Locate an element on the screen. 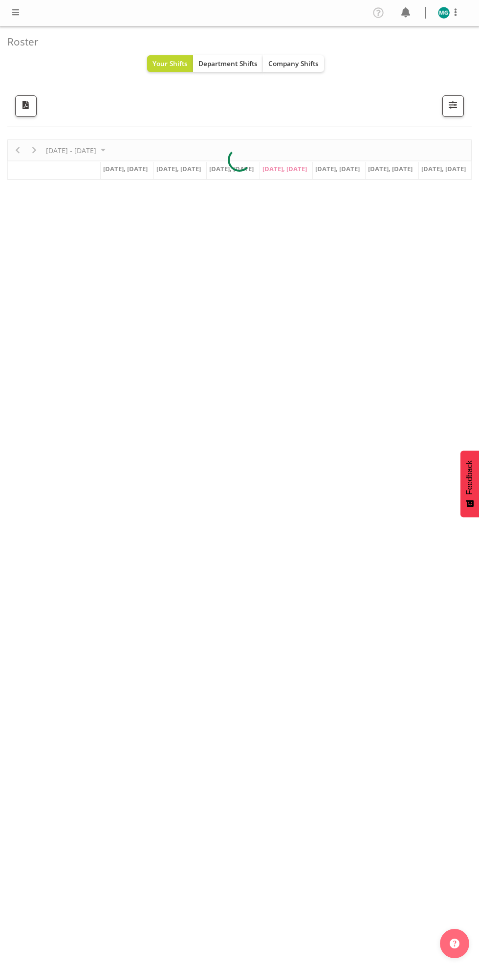 This screenshot has width=479, height=968. span: Department Shifts is located at coordinates (228, 63).